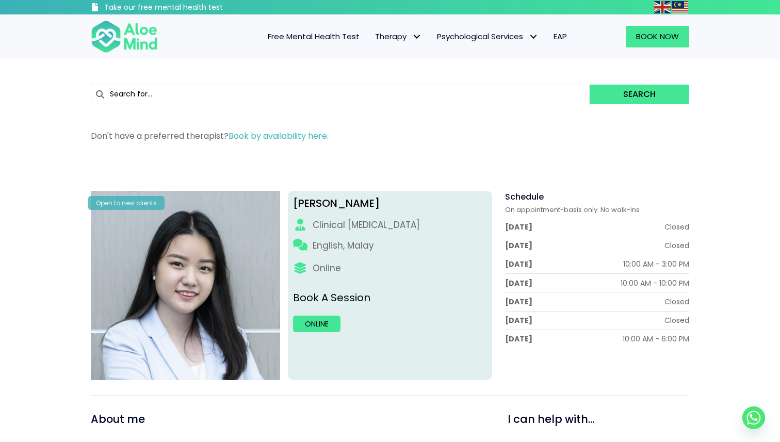 The image size is (780, 442). I want to click on img: Aloe mind Logo, so click(124, 37).